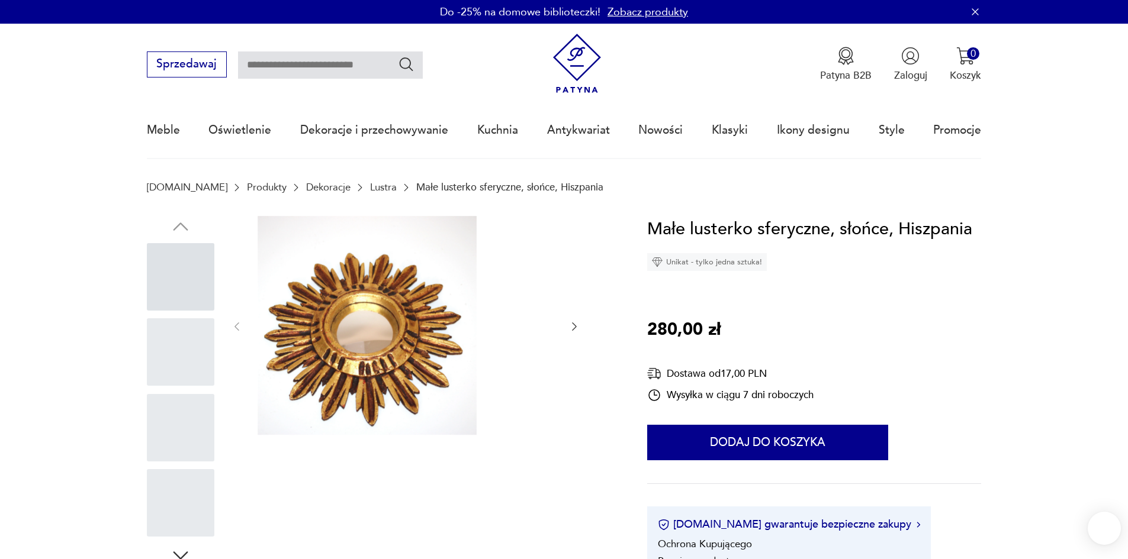 Image resolution: width=1128 pixels, height=559 pixels. I want to click on a: Meble, so click(163, 130).